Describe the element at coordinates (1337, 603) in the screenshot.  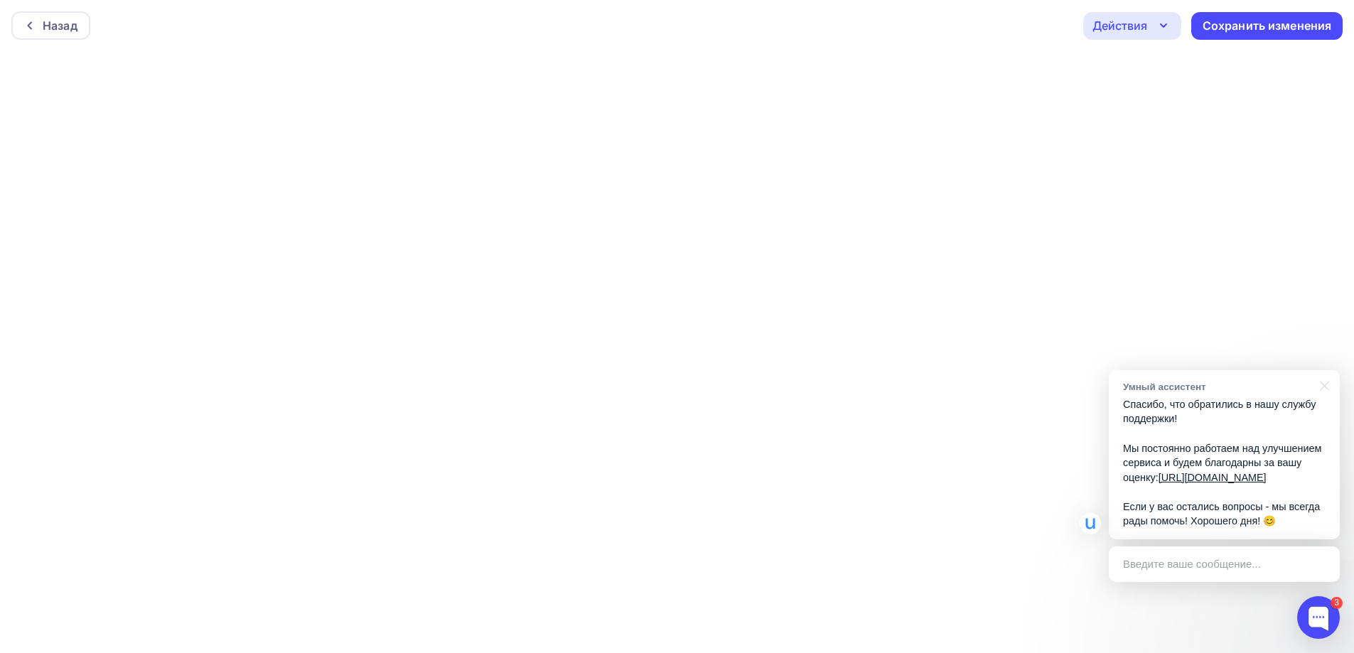
I see `div: 3` at that location.